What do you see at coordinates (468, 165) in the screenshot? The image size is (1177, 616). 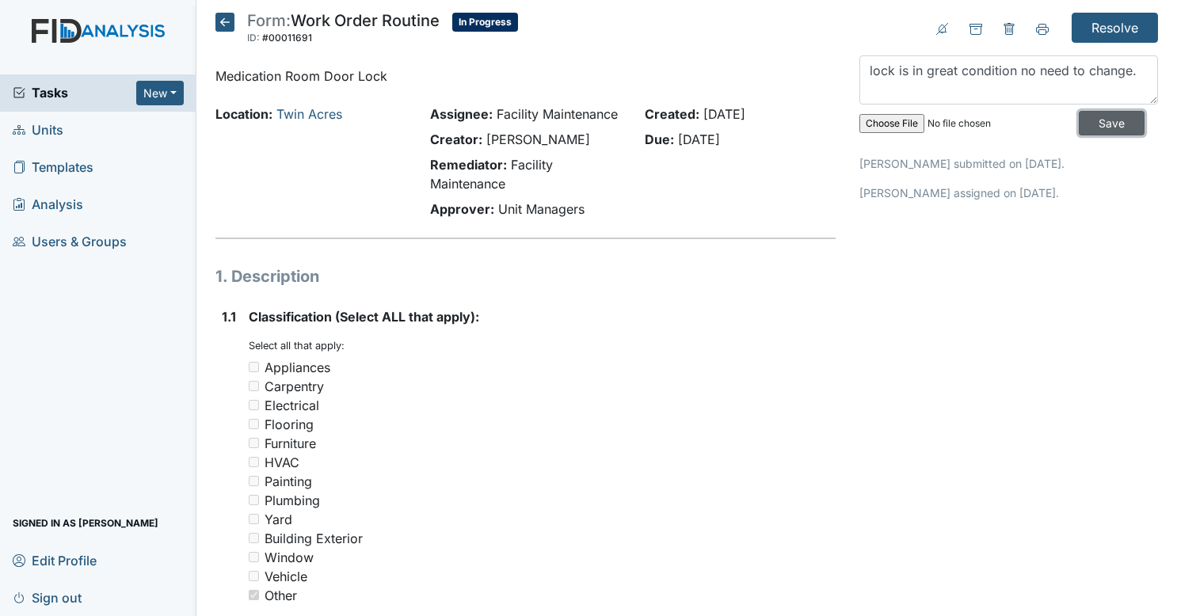 I see `strong: Remediator:` at bounding box center [468, 165].